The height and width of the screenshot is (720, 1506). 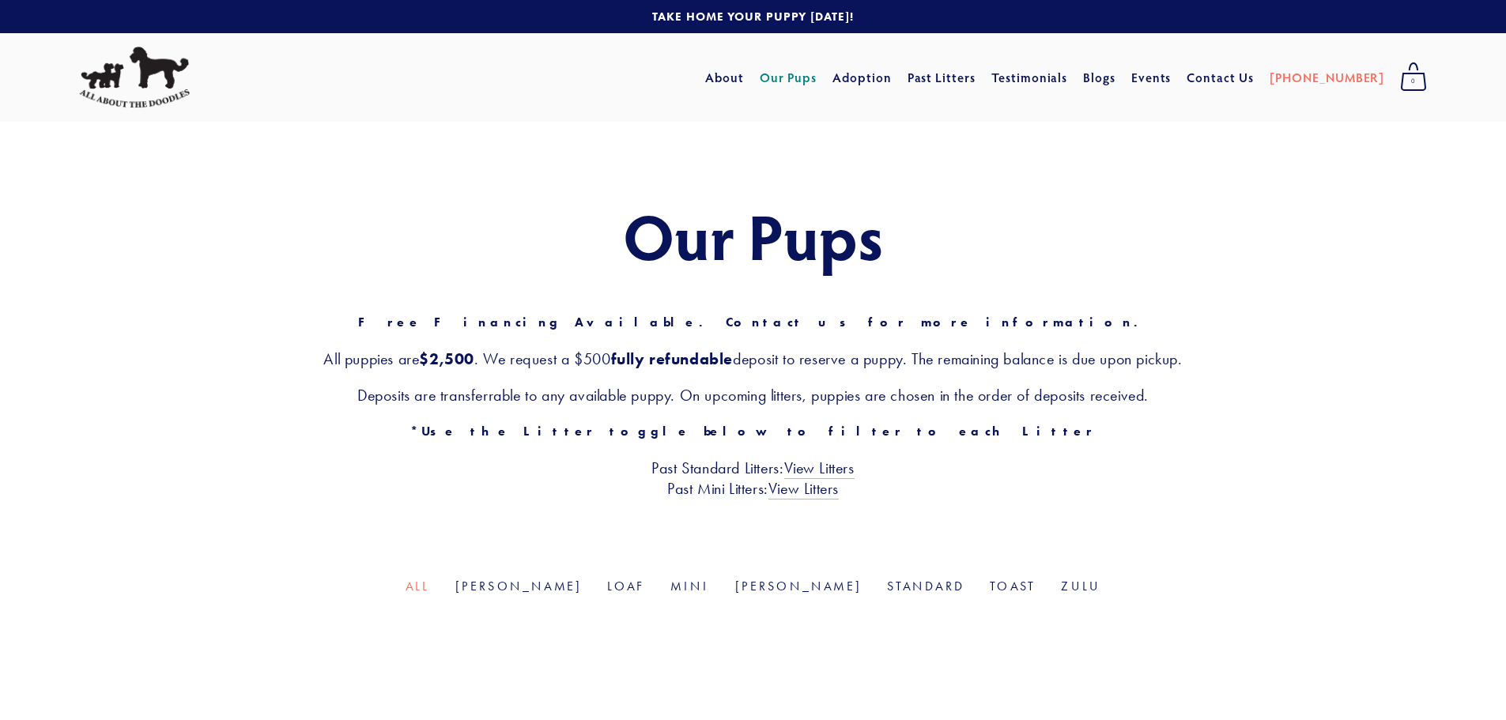 What do you see at coordinates (752, 395) in the screenshot?
I see `h3: Deposits are transferrable to any available puppy. On upcoming litters, puppies are chosen in the...` at bounding box center [752, 395].